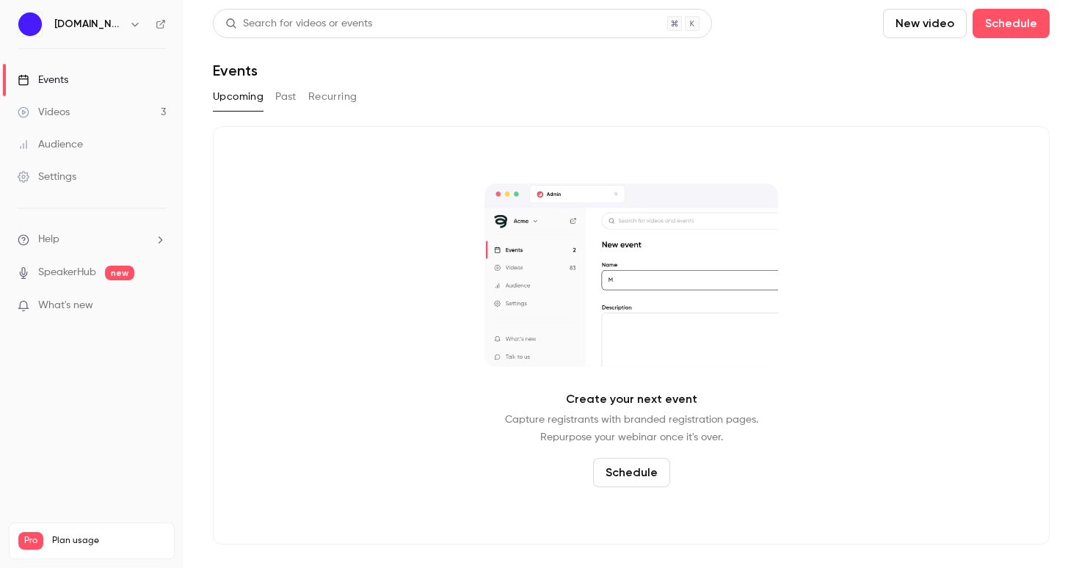  I want to click on div: Audience, so click(50, 145).